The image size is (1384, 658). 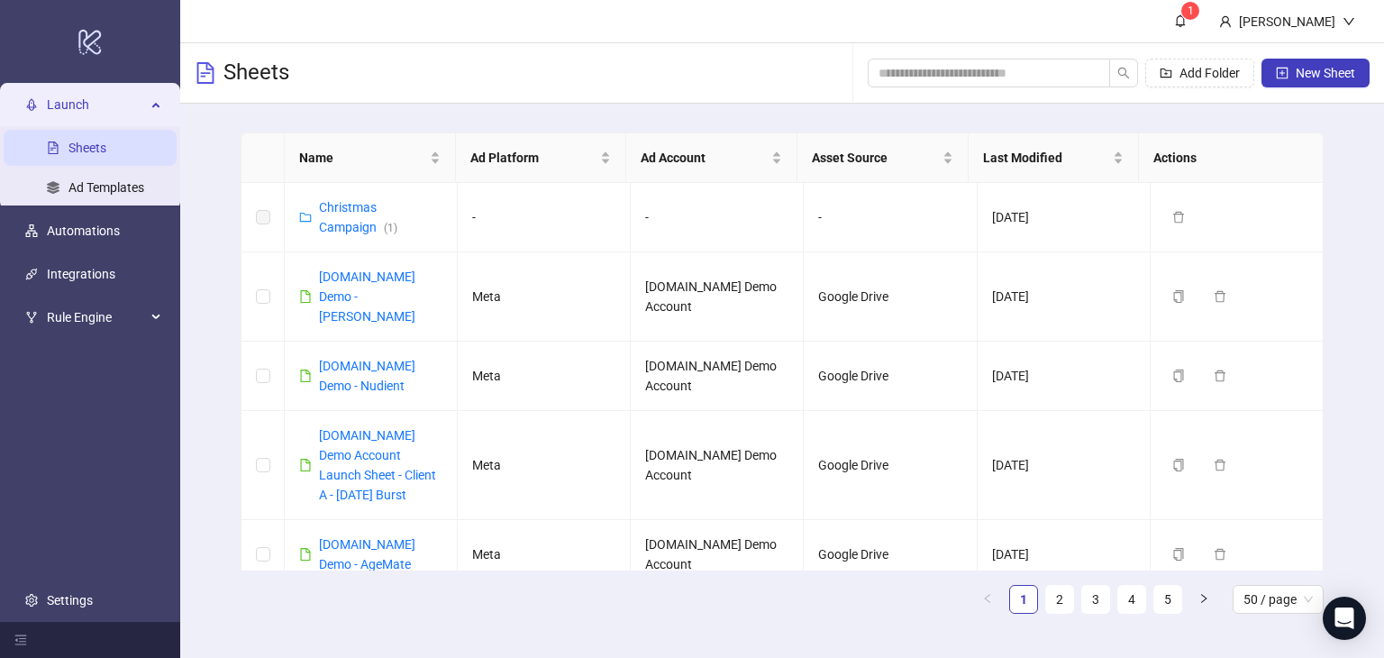 I want to click on a: Integrations, so click(x=81, y=274).